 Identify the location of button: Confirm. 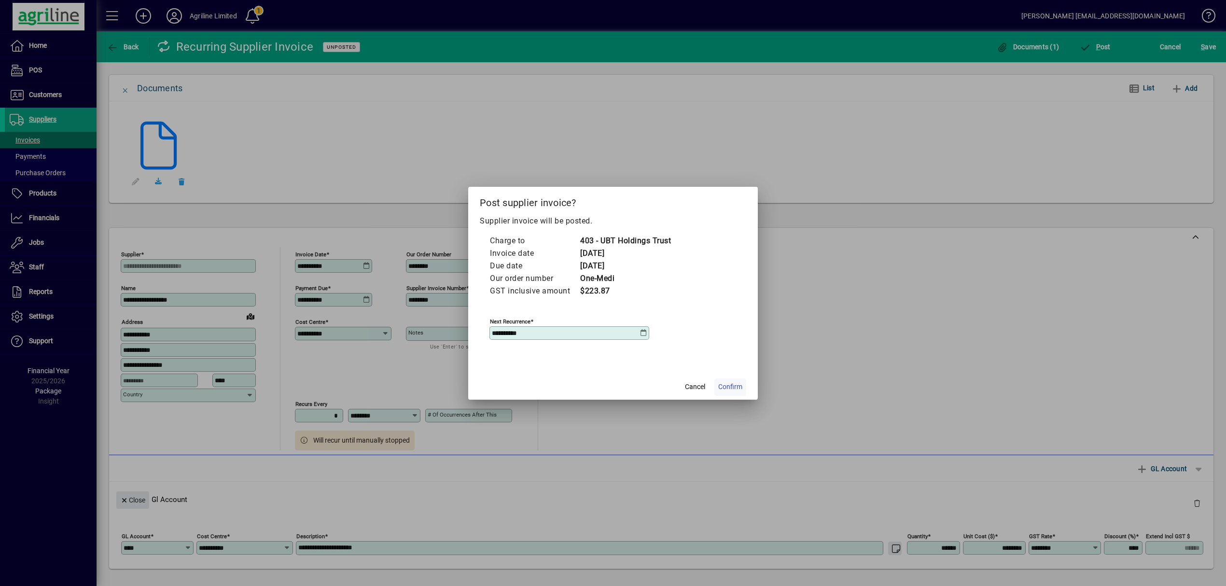
(730, 387).